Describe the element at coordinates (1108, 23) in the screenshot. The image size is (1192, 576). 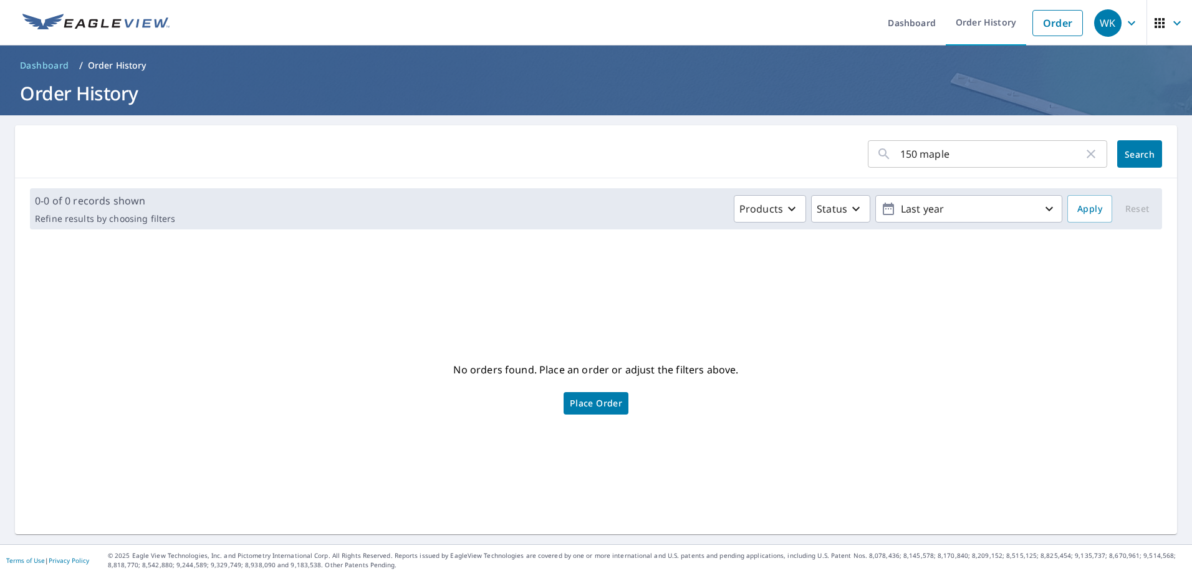
I see `div: WK` at that location.